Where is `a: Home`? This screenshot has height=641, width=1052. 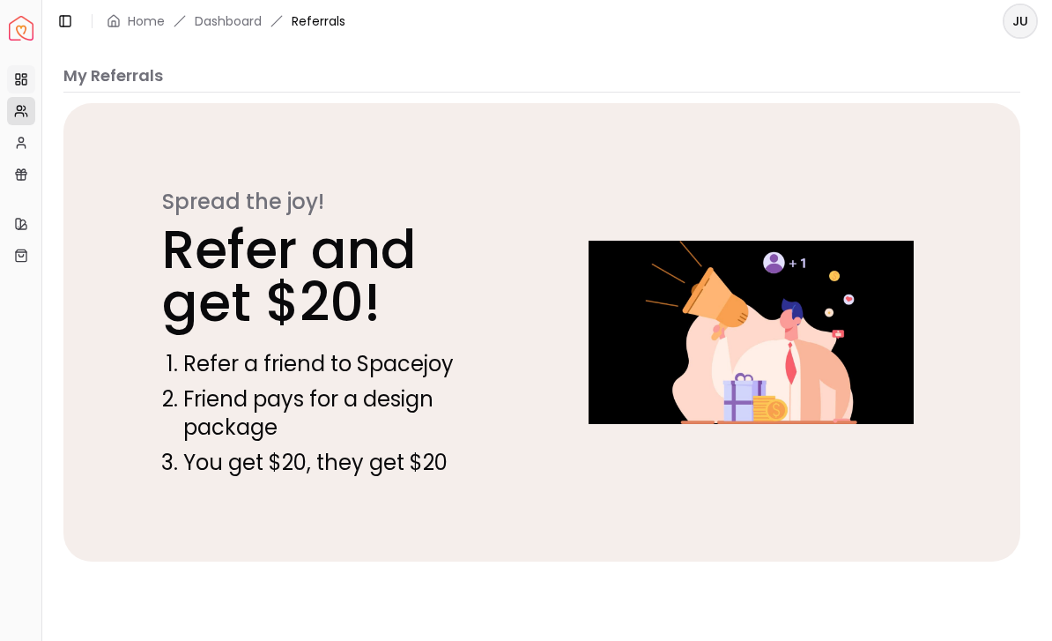
a: Home is located at coordinates (146, 21).